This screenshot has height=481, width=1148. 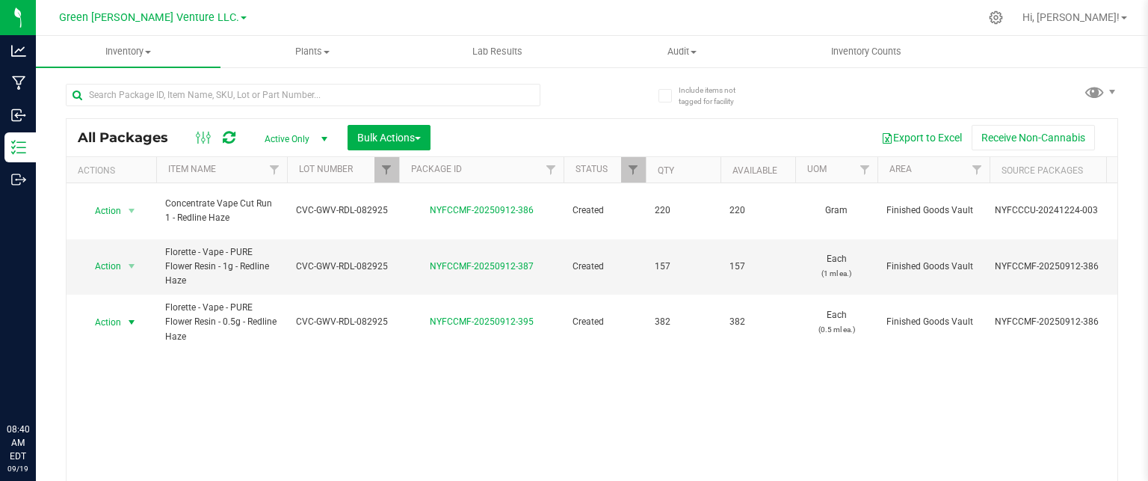 What do you see at coordinates (666, 170) in the screenshot?
I see `a: Qty` at bounding box center [666, 170].